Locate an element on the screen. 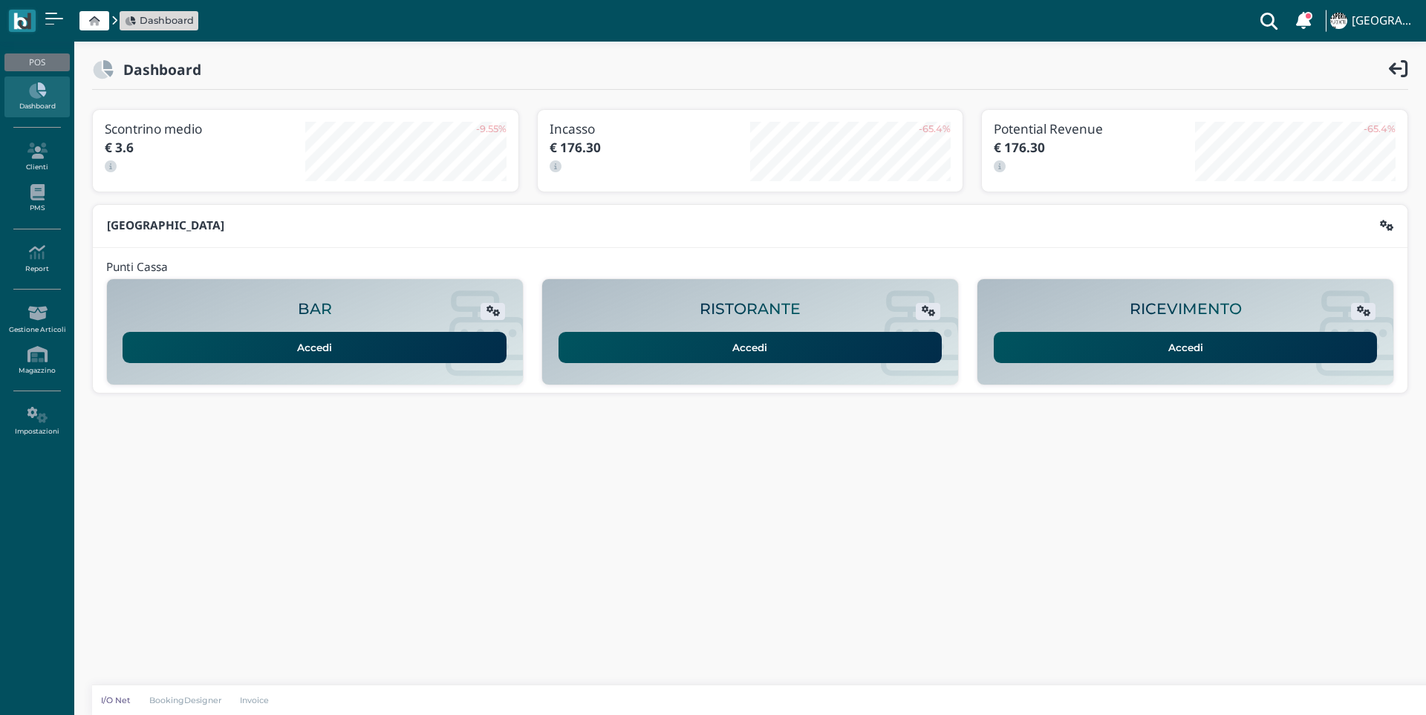 This screenshot has width=1426, height=715. a: Report is located at coordinates (36, 258).